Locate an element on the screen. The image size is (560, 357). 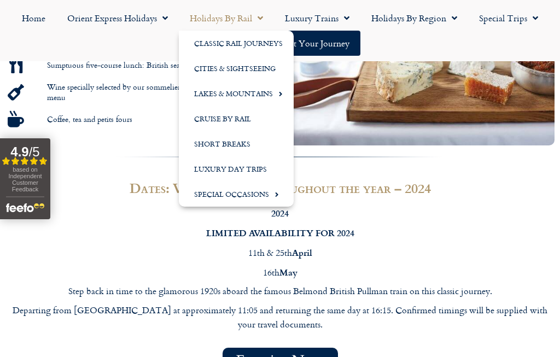
strong: April is located at coordinates (302, 252).